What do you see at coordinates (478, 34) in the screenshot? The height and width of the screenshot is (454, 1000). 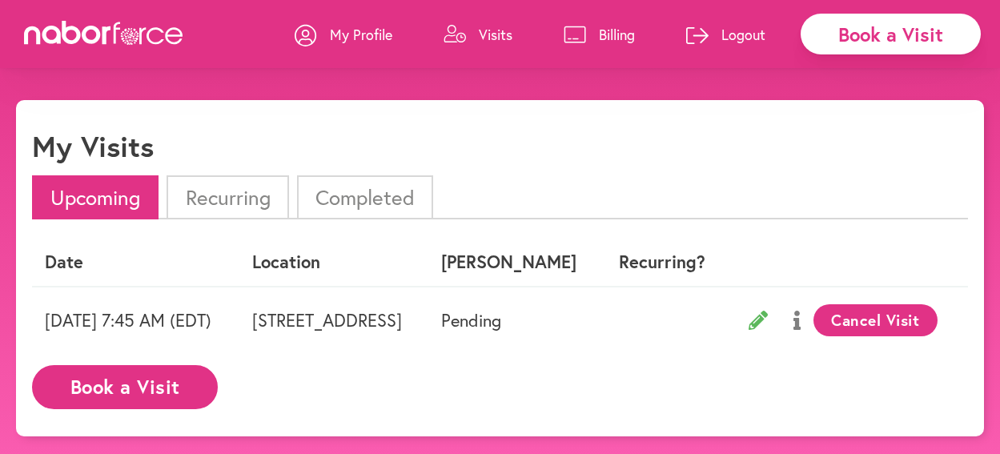 I see `a: Visits` at bounding box center [478, 34].